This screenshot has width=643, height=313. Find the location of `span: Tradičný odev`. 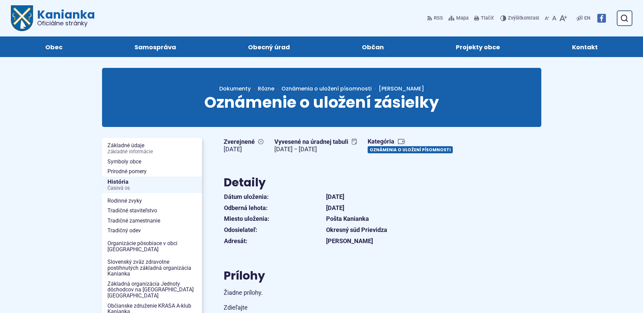

span: Tradičný odev is located at coordinates (152, 231).